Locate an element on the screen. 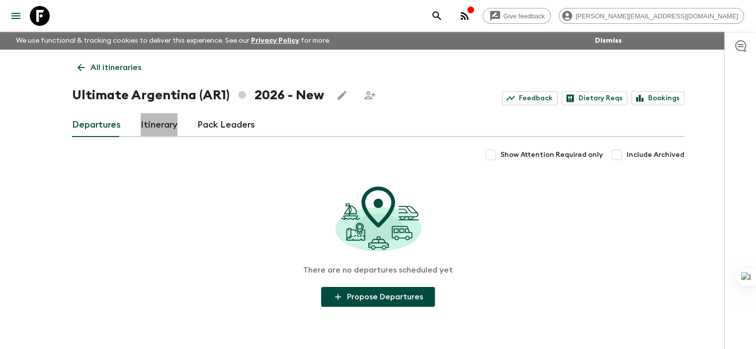  a: Bookings is located at coordinates (658, 98).